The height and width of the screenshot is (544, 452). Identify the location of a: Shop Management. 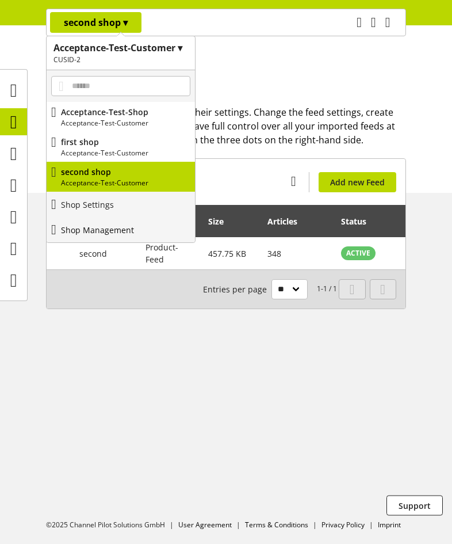
(121, 230).